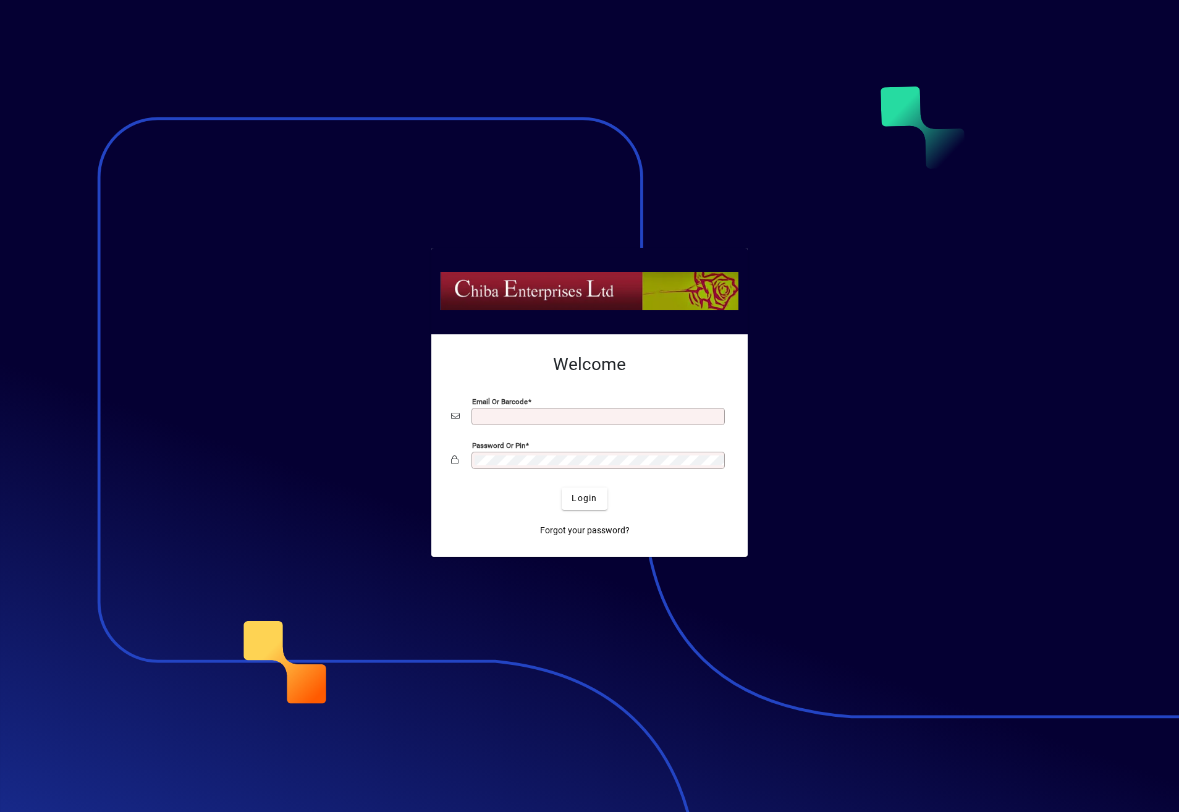 This screenshot has height=812, width=1179. What do you see at coordinates (499, 445) in the screenshot?
I see `mat-label: Password or Pin` at bounding box center [499, 445].